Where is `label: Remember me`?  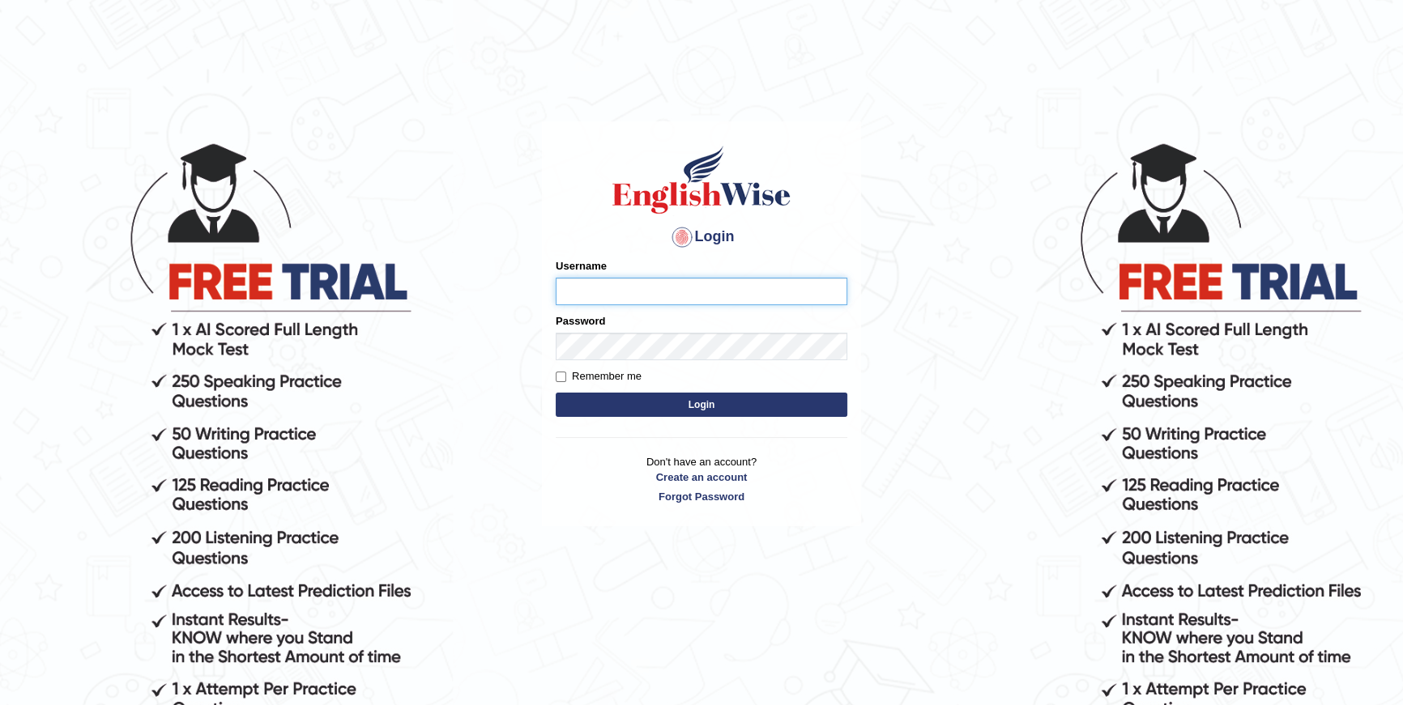 label: Remember me is located at coordinates (598, 377).